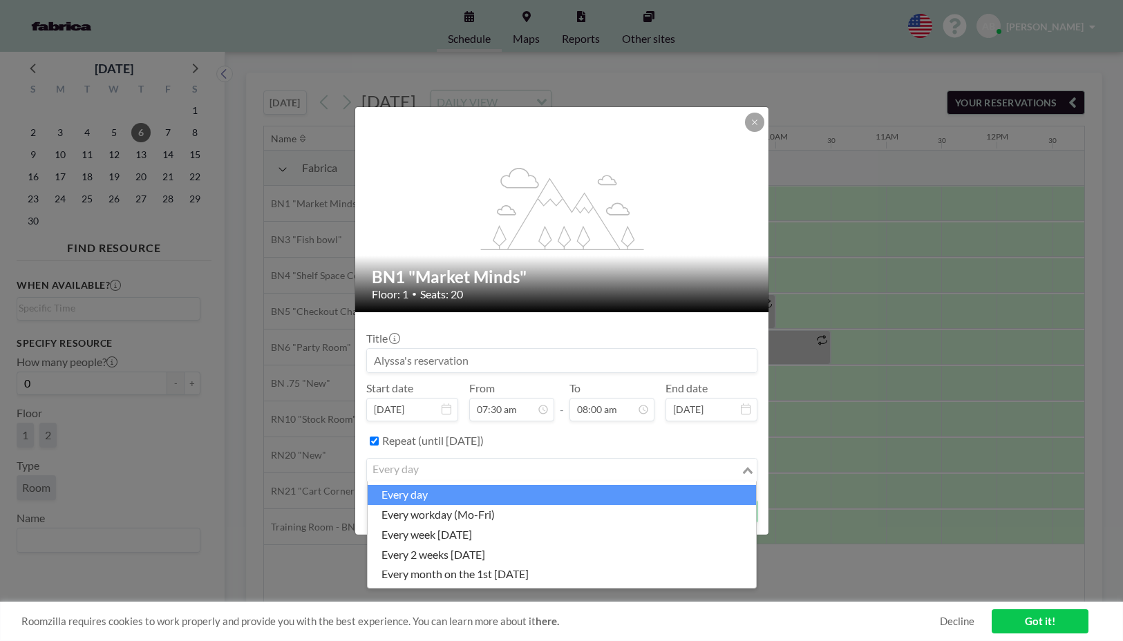 Image resolution: width=1123 pixels, height=641 pixels. Describe the element at coordinates (575, 388) in the screenshot. I see `label: To` at that location.